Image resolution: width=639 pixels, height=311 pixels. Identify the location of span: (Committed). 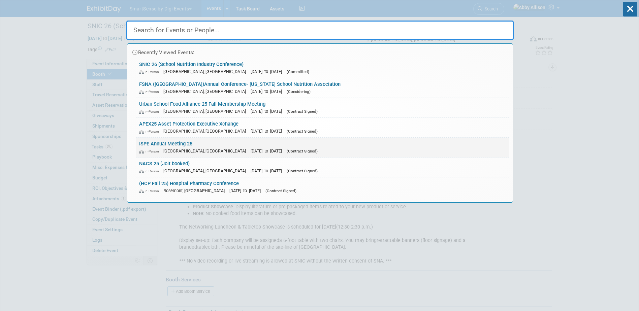
(298, 72).